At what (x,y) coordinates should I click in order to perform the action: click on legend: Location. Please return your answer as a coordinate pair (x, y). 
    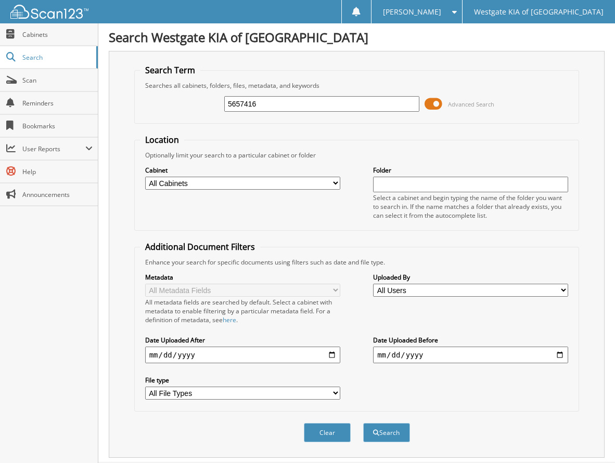
    Looking at the image, I should click on (162, 140).